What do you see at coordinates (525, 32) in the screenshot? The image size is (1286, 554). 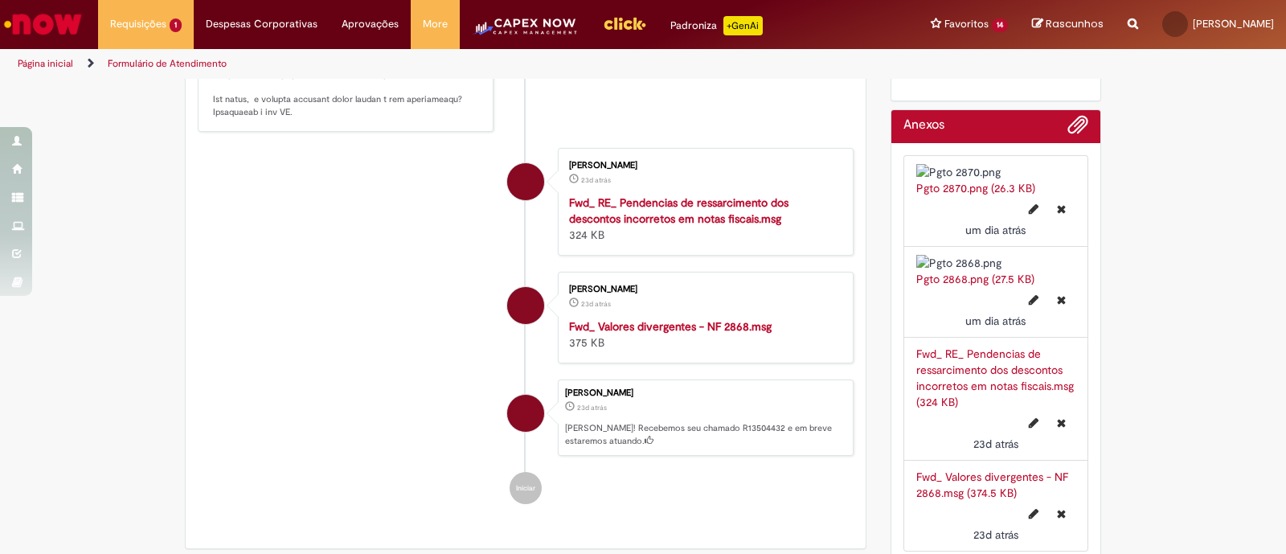 I see `img: CapexLogo5.png` at bounding box center [525, 32].